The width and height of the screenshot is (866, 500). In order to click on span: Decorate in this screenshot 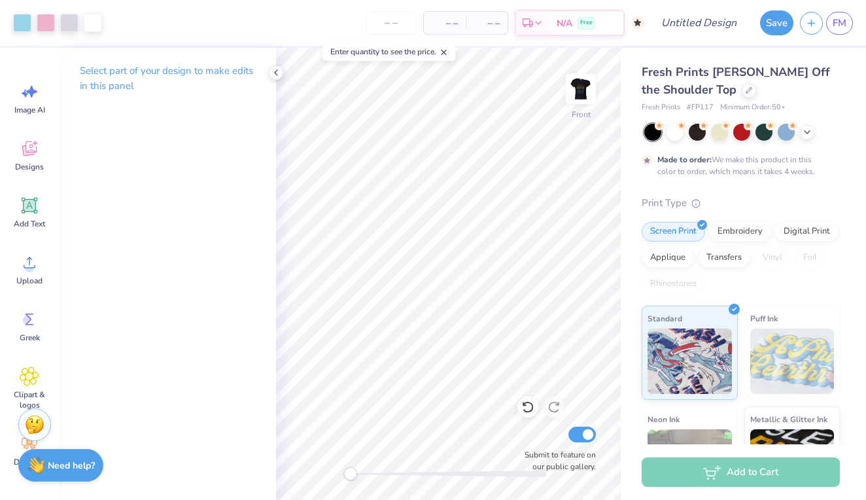, I will do `click(29, 462)`.